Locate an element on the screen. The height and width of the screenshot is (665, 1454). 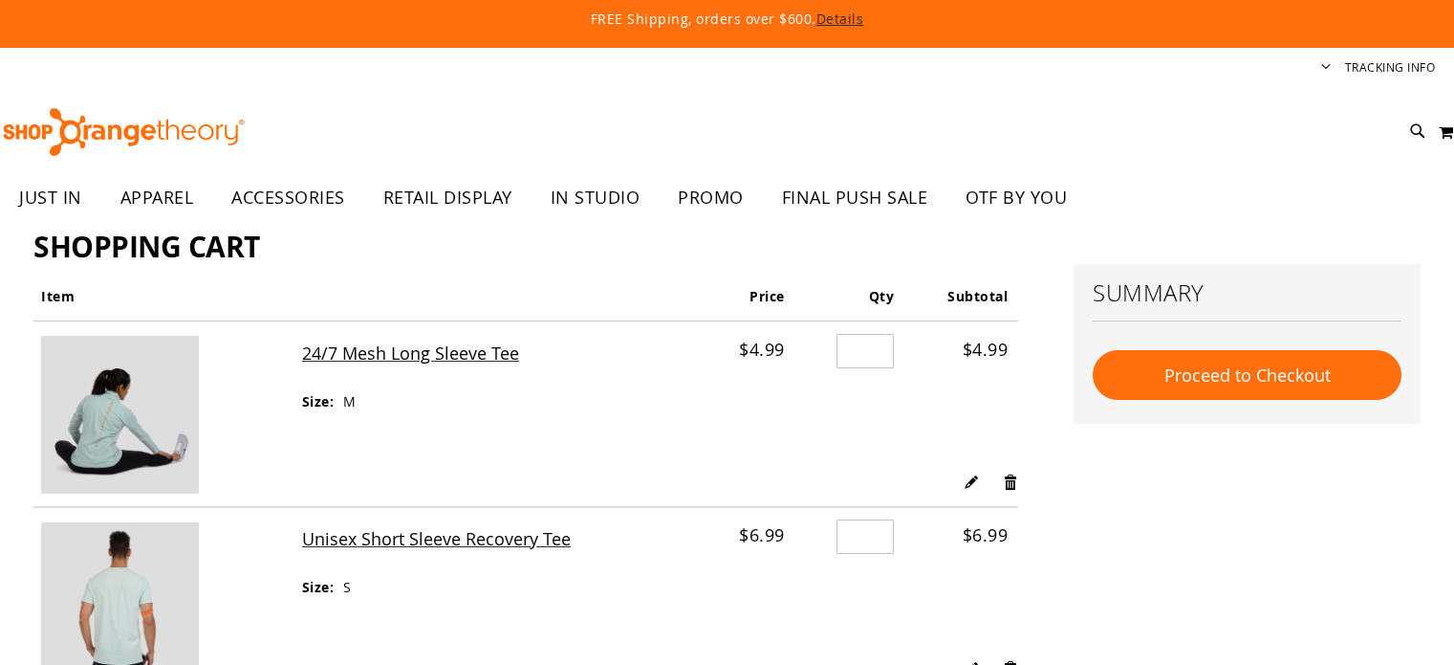
a: PROMO is located at coordinates (710, 198).